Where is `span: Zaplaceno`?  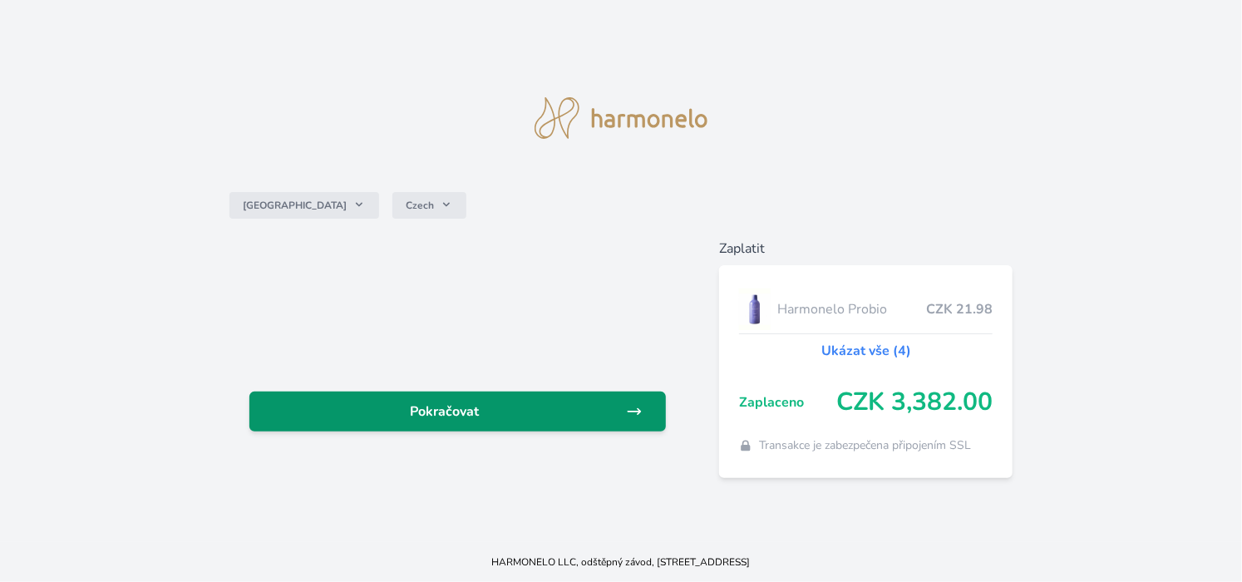 span: Zaplaceno is located at coordinates (787, 402).